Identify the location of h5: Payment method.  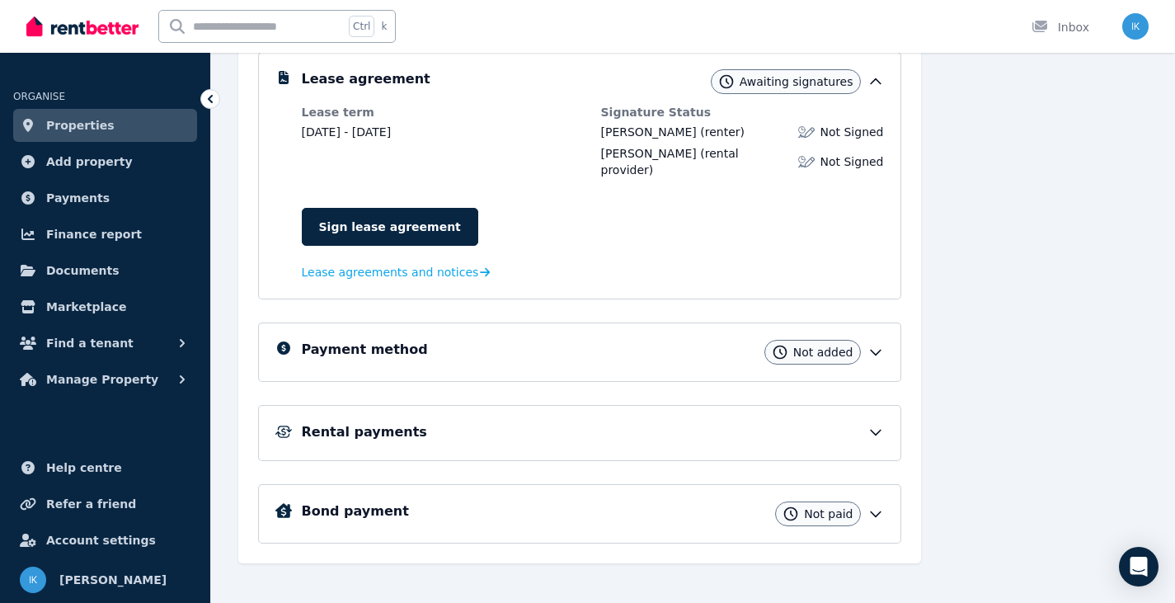
(364, 350).